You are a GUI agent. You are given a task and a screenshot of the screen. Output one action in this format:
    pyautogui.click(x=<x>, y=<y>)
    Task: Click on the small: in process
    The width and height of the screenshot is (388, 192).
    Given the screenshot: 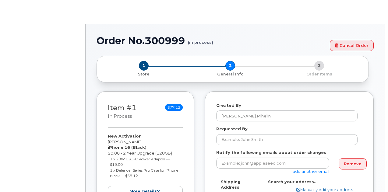 What is the action you would take?
    pyautogui.click(x=120, y=116)
    